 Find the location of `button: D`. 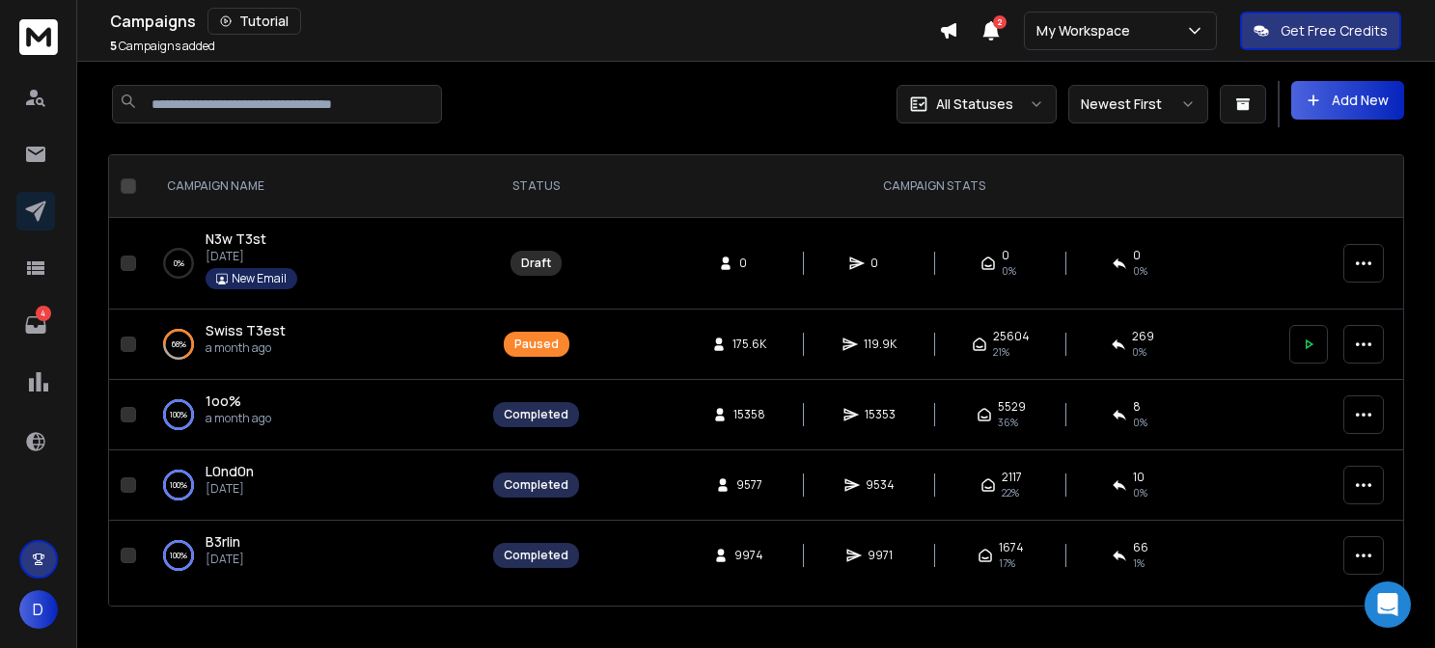

button: D is located at coordinates (39, 610).